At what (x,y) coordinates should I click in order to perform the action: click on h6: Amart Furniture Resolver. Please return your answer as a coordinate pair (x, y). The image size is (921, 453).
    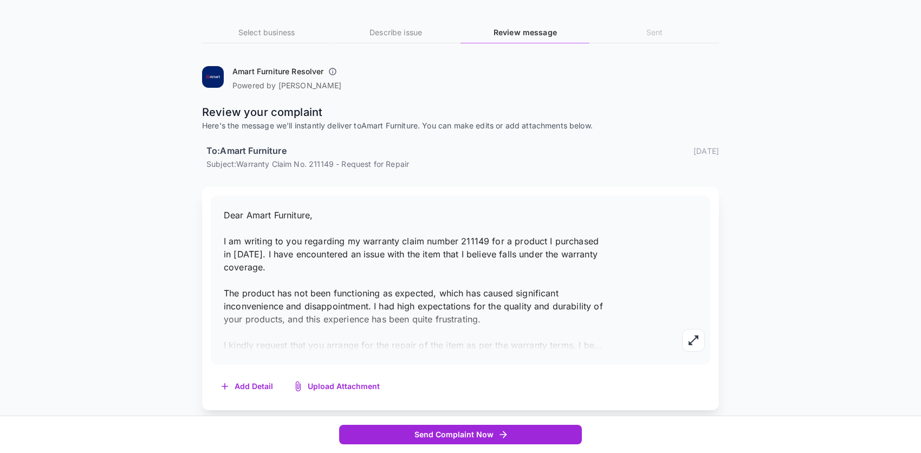
    Looking at the image, I should click on (278, 71).